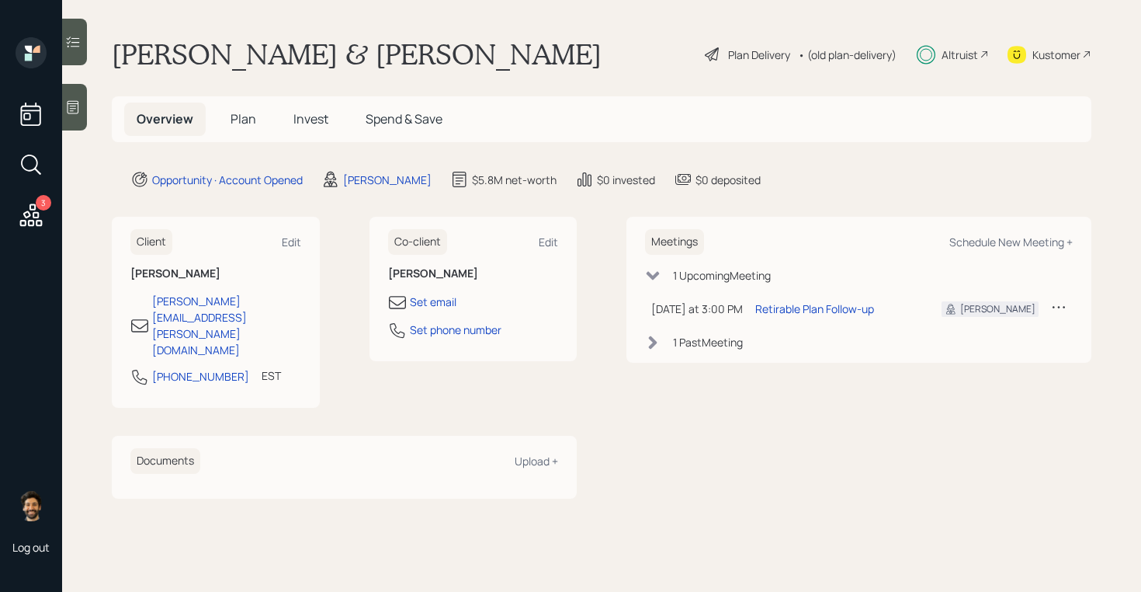 The width and height of the screenshot is (1141, 592). What do you see at coordinates (228, 179) in the screenshot?
I see `div: Opportunity · Account Opened` at bounding box center [228, 179].